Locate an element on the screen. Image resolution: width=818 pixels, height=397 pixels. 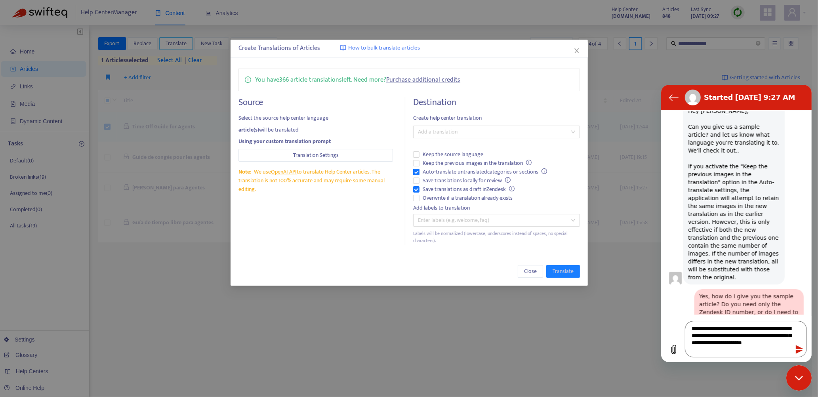
button: Back to the conversation list is located at coordinates (13, 13).